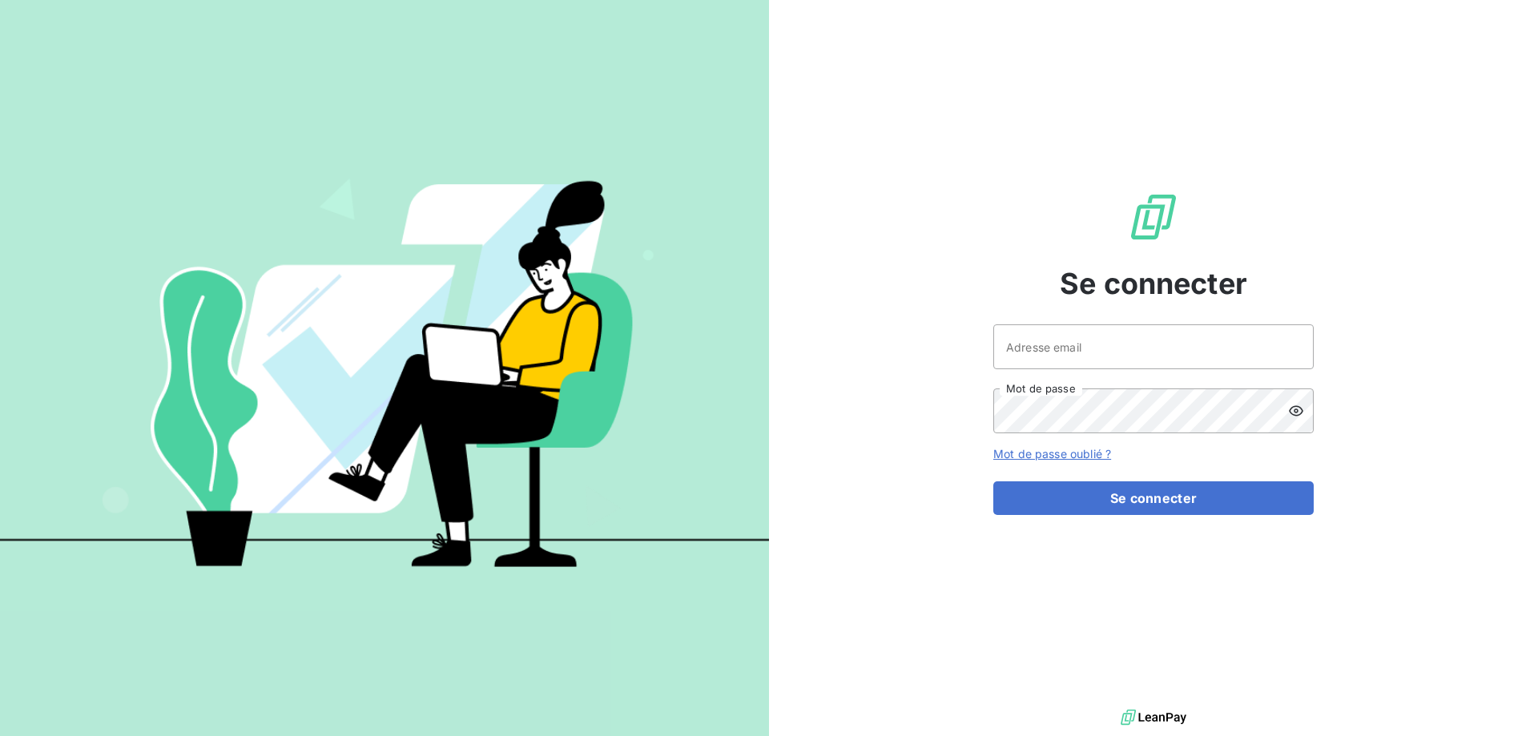  I want to click on button: Se connecter, so click(1154, 498).